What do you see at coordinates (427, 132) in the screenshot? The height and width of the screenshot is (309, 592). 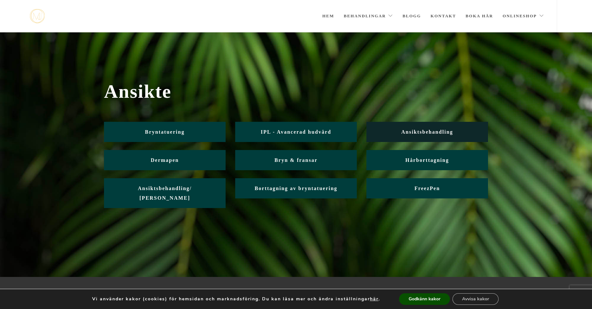 I see `a: Ansiktsbehandling` at bounding box center [427, 132].